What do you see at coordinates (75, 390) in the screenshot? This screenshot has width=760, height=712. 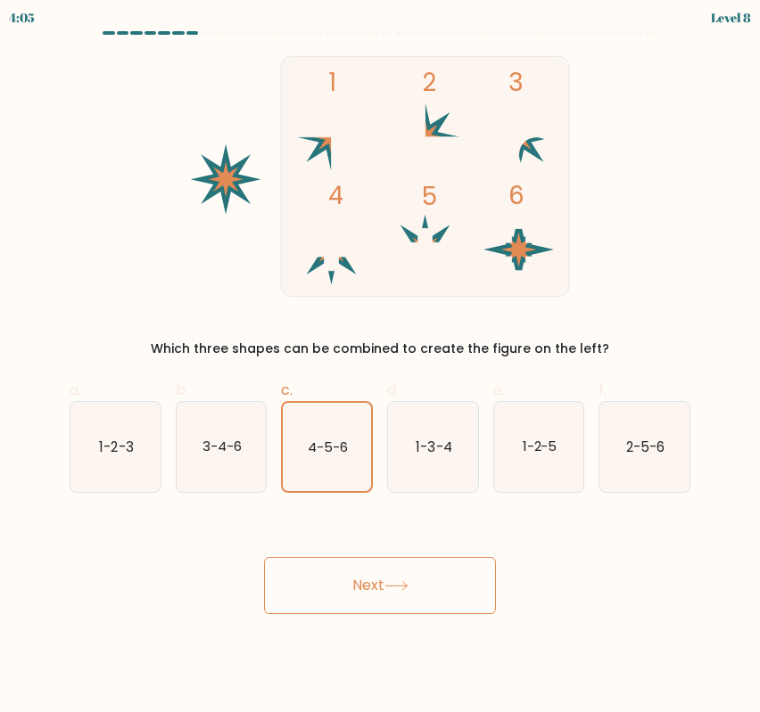 I see `span: a.` at bounding box center [75, 390].